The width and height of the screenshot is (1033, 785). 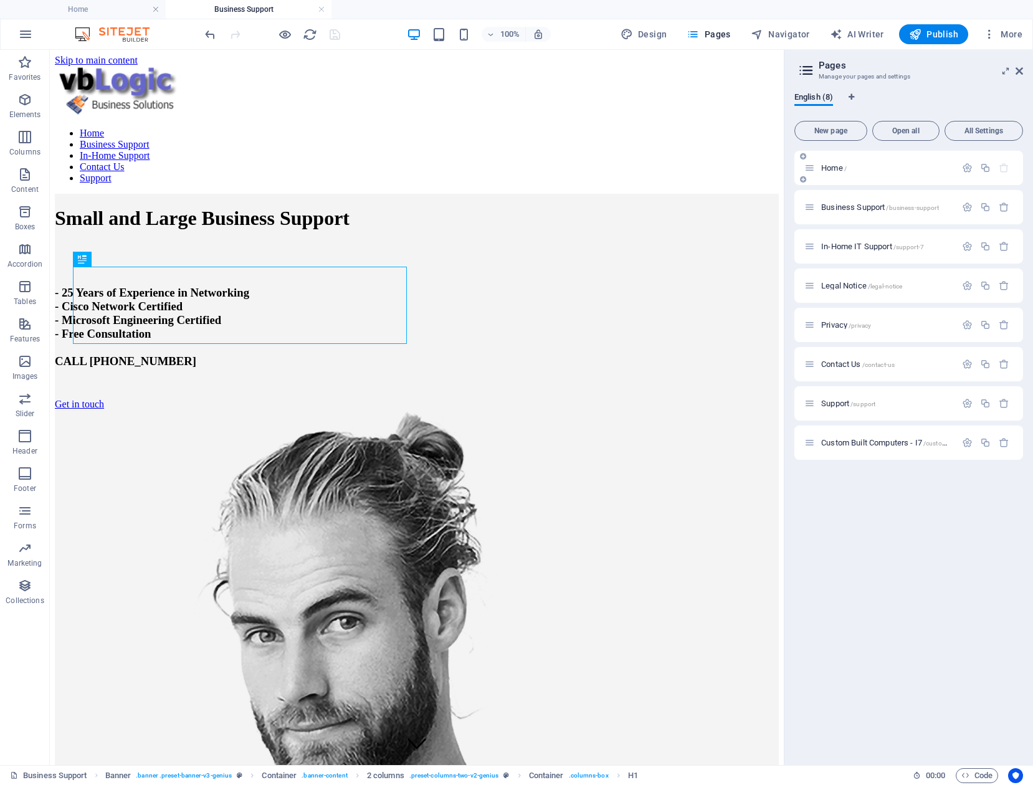 What do you see at coordinates (25, 526) in the screenshot?
I see `p: Forms` at bounding box center [25, 526].